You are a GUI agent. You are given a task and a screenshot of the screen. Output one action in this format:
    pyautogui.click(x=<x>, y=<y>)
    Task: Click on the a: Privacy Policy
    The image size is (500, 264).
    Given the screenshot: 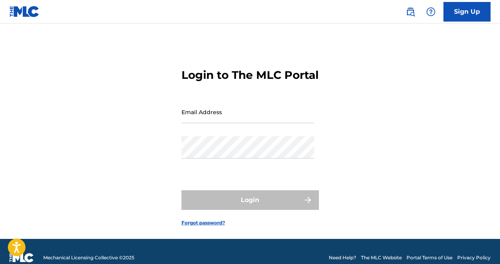 What is the action you would take?
    pyautogui.click(x=474, y=258)
    